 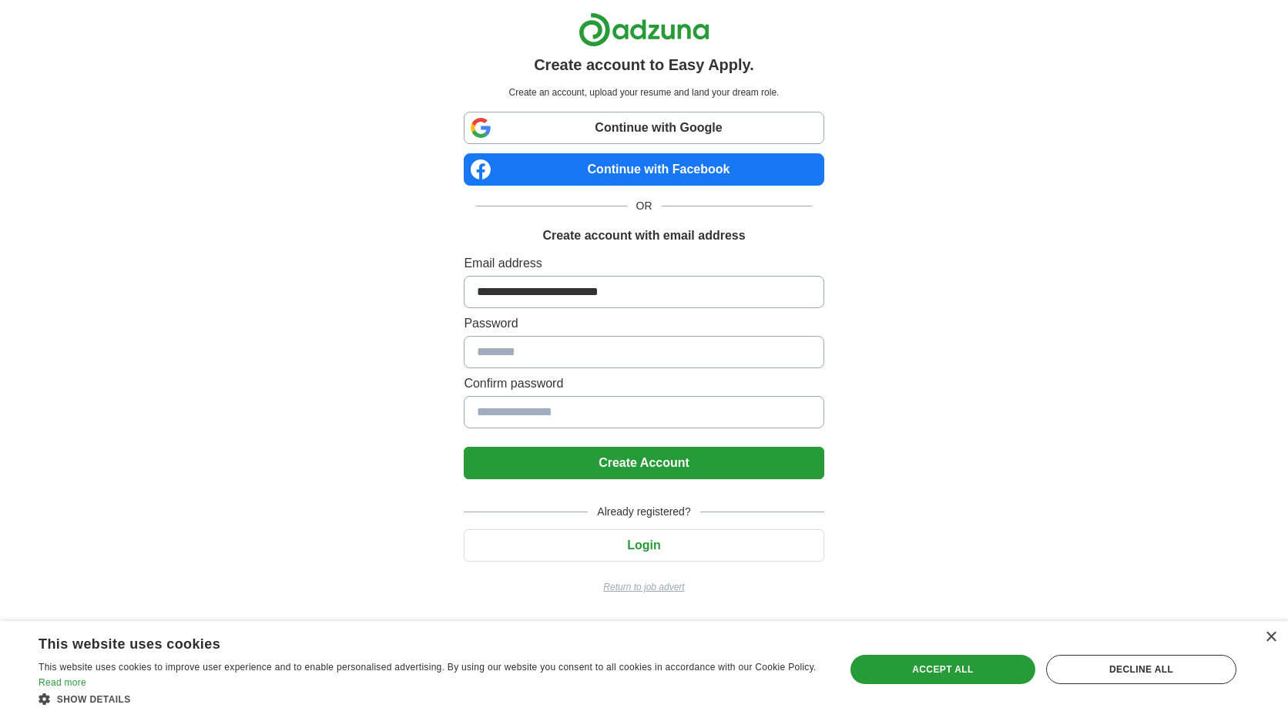 I want to click on div: Show details, so click(x=429, y=698).